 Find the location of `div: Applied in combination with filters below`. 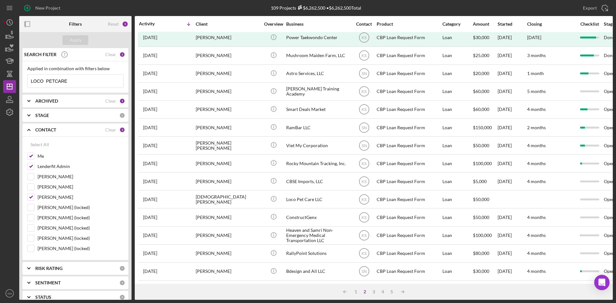

div: Applied in combination with filters below is located at coordinates (75, 69).